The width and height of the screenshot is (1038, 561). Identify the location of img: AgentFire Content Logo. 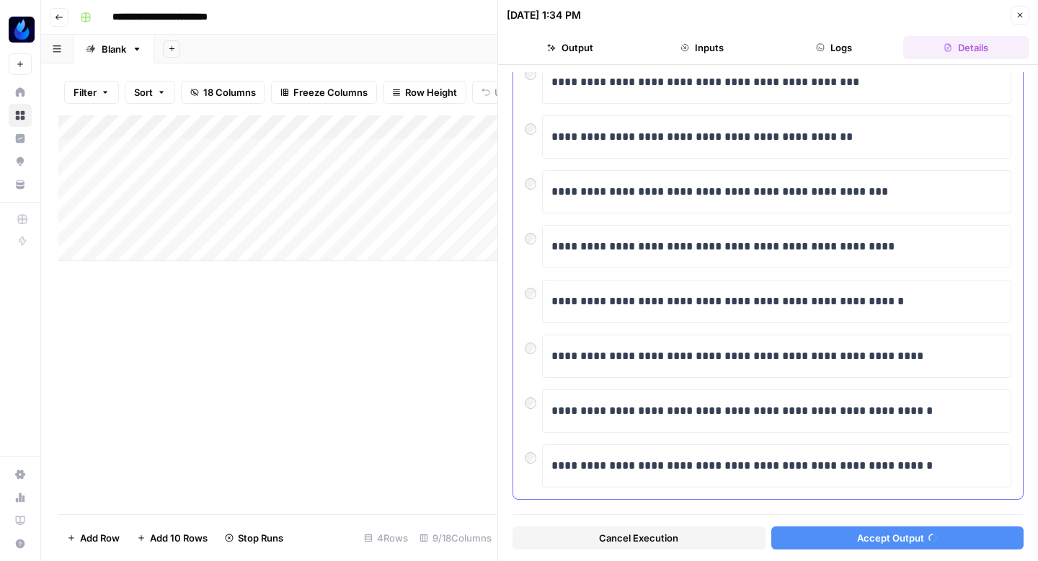
(22, 30).